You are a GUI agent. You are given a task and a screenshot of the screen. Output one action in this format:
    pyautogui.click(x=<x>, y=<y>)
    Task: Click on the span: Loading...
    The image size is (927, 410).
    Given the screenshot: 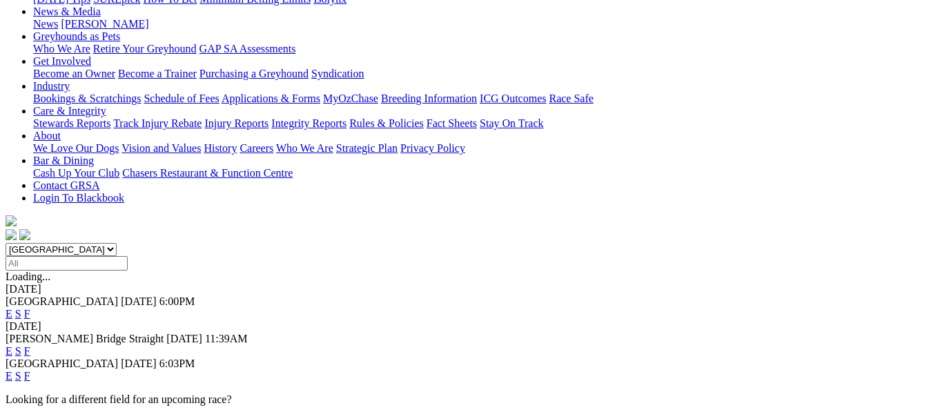 What is the action you would take?
    pyautogui.click(x=28, y=276)
    